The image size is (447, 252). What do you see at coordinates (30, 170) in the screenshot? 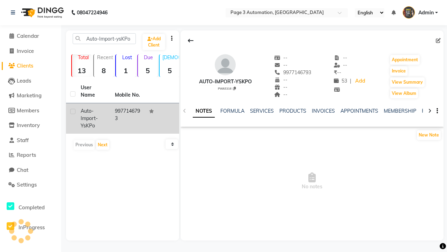
I see `a: Chat` at bounding box center [30, 170].